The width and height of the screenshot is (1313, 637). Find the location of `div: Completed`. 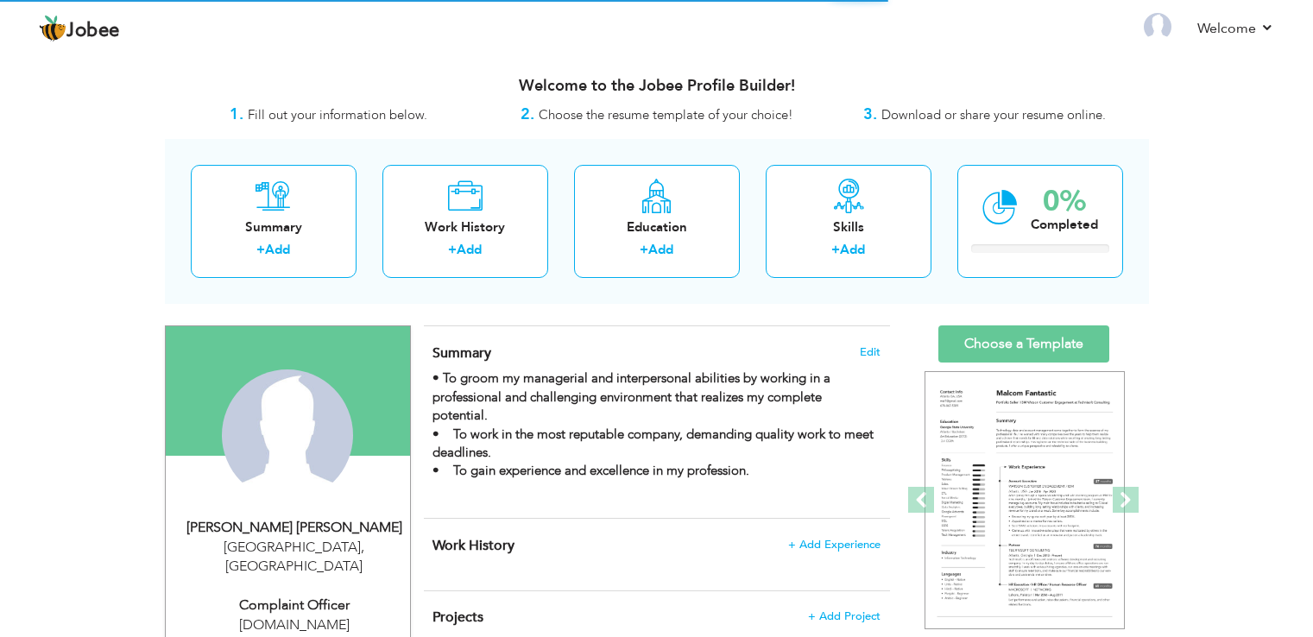

div: Completed is located at coordinates (1065, 225).